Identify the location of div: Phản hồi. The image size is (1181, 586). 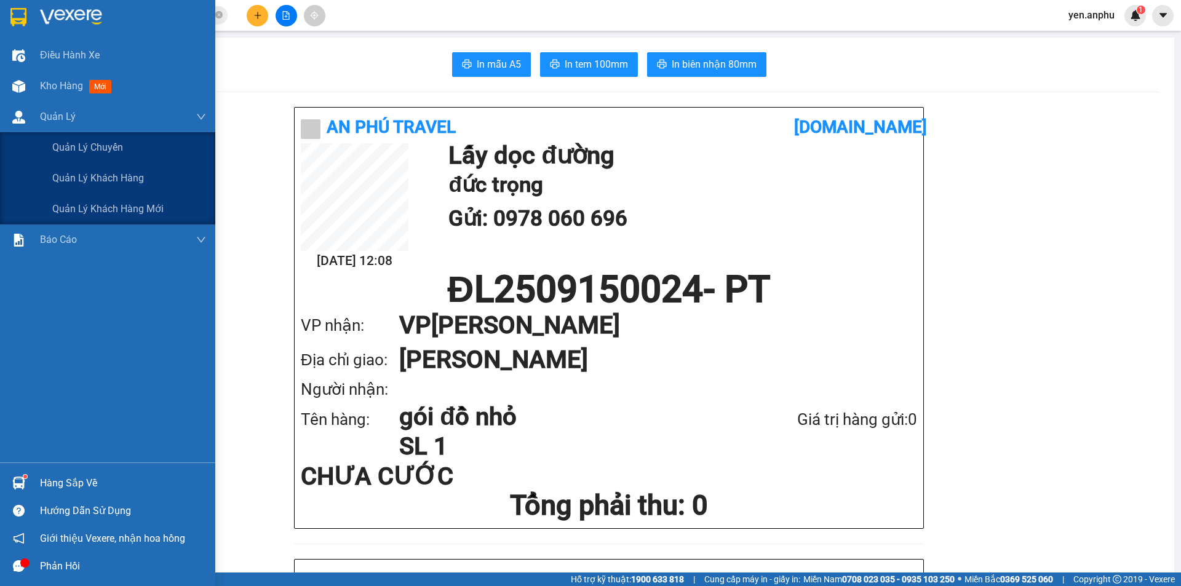
(123, 567).